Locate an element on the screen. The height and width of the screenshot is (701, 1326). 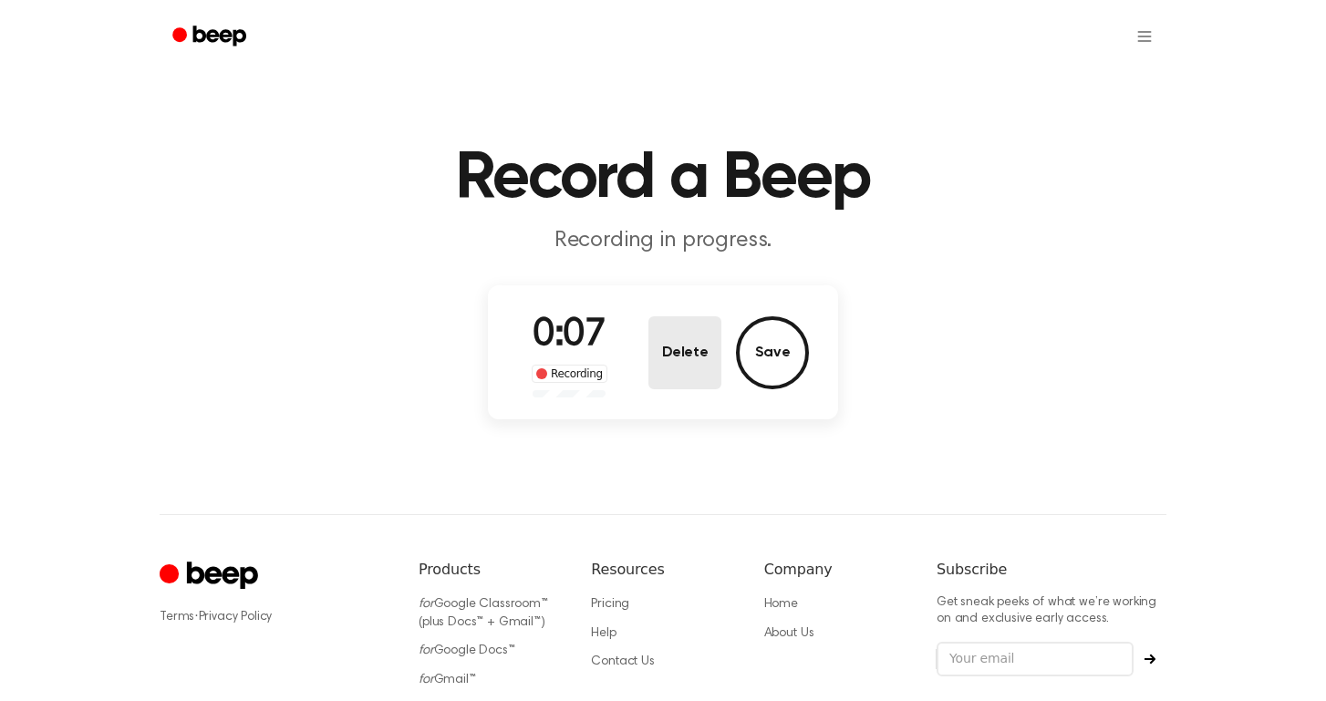
a: forGoogle Docs™ is located at coordinates (467, 651).